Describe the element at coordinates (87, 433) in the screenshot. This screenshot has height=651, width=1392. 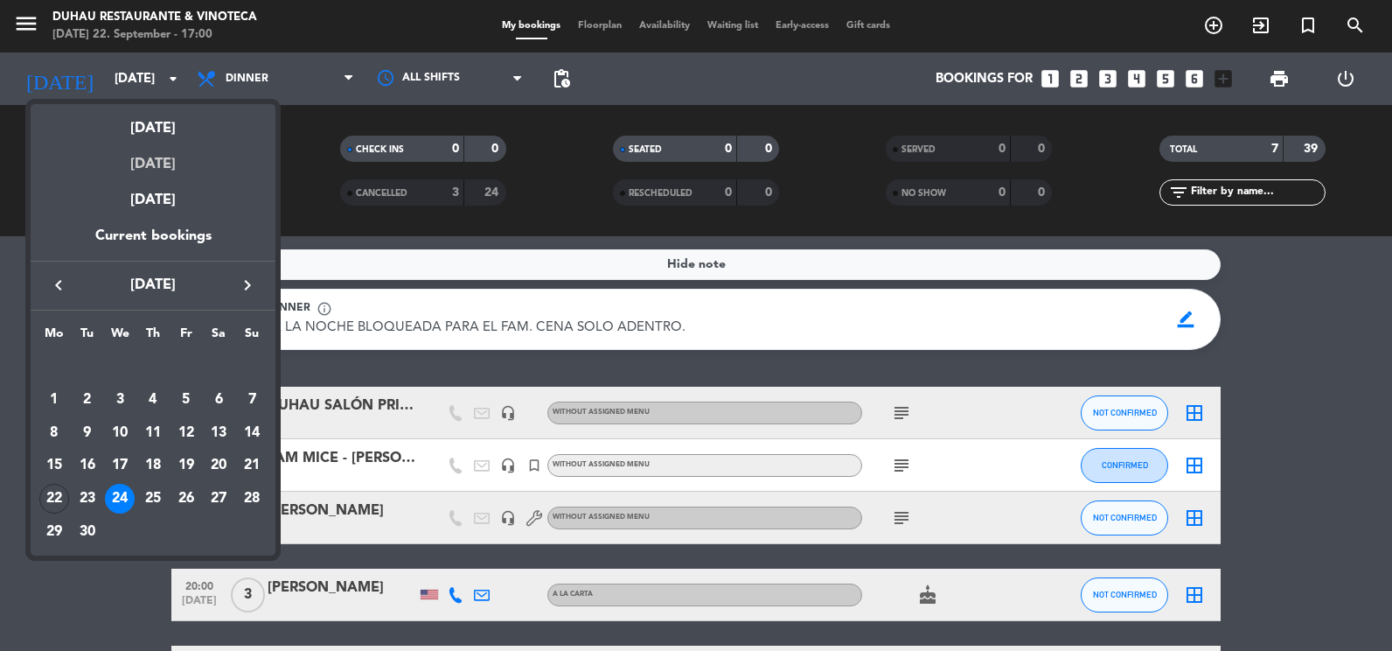
I see `div: 9` at that location.